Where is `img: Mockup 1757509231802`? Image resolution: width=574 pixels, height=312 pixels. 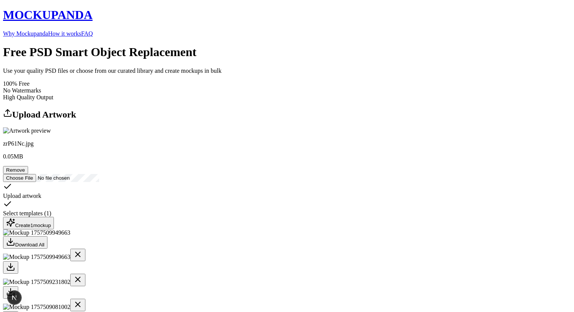 img: Mockup 1757509231802 is located at coordinates (36, 282).